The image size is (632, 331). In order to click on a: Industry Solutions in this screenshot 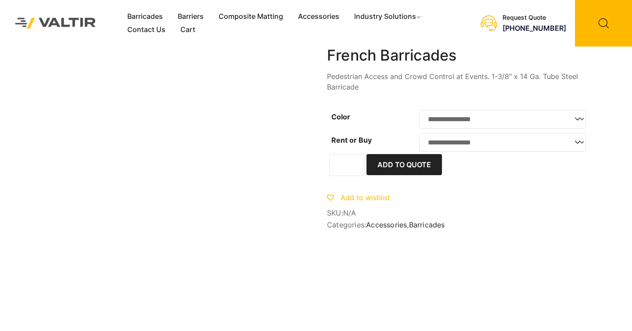, I will do `click(388, 17)`.